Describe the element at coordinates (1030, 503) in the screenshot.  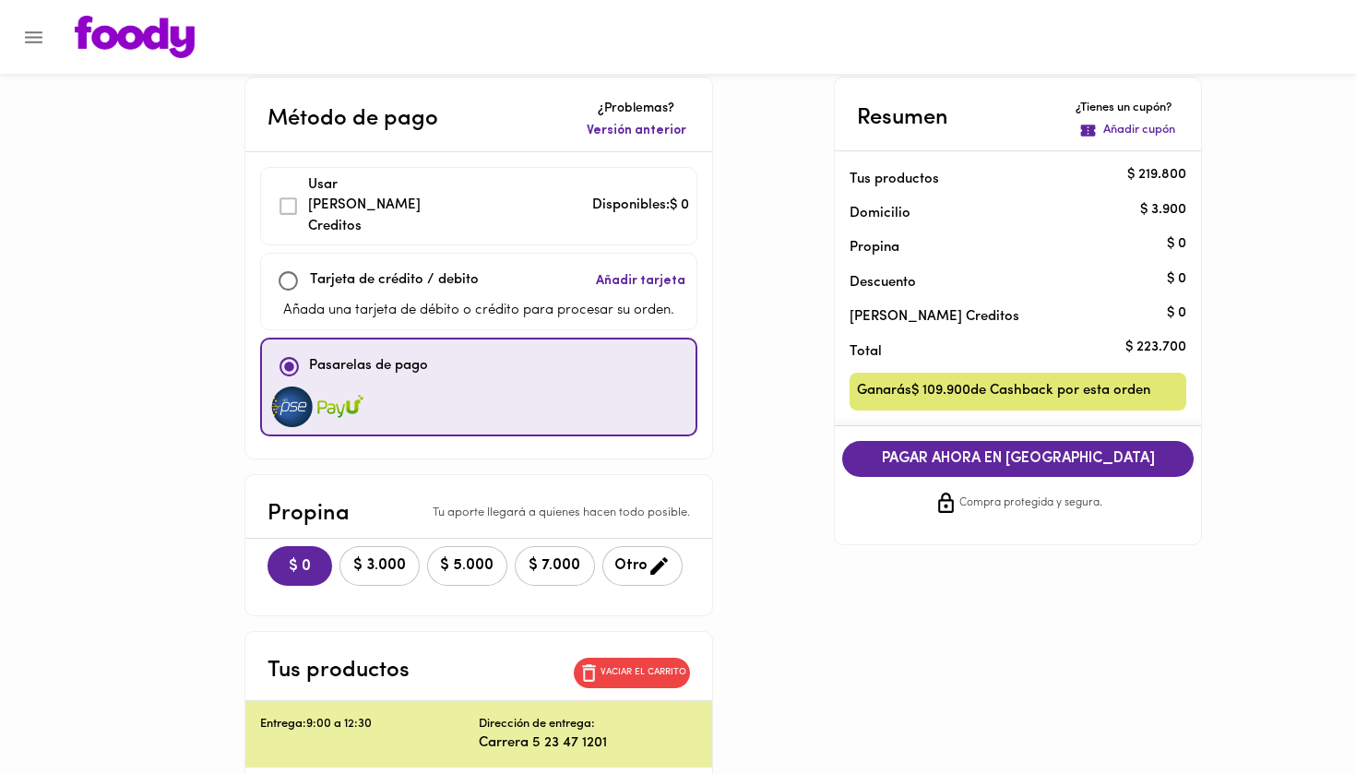
I see `span: Compra protegida y segura.` at that location.